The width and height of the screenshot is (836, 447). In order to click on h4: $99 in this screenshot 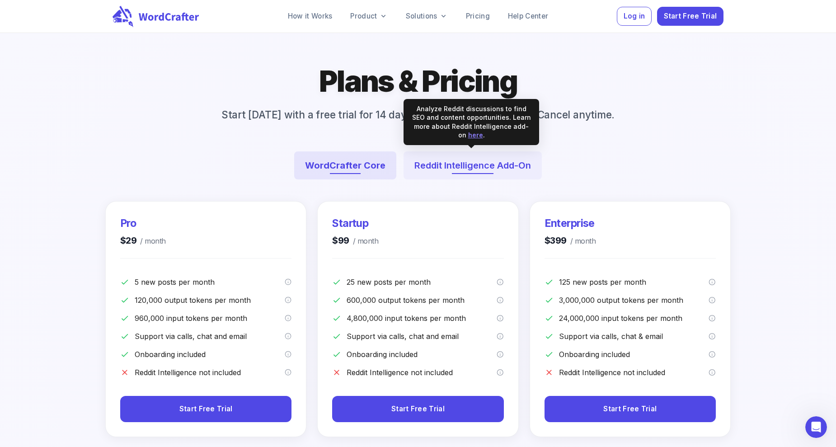, I will do `click(355, 240)`.